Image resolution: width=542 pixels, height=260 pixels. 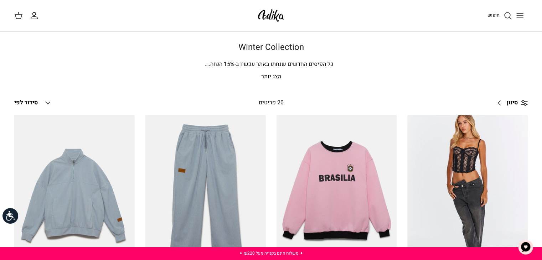 I want to click on p: הצג יותר, so click(x=271, y=77).